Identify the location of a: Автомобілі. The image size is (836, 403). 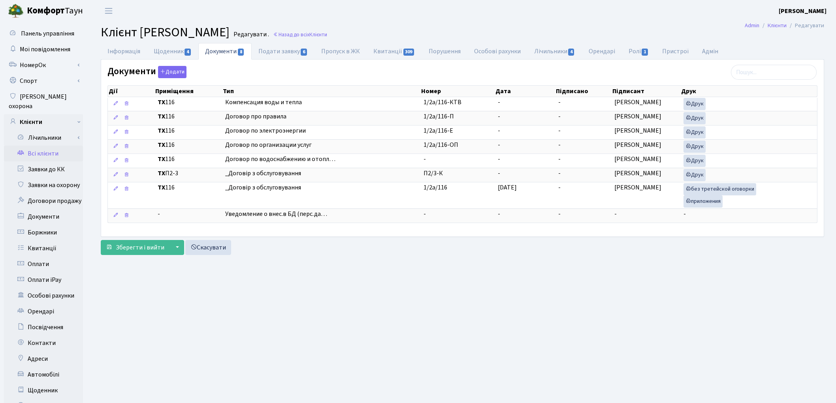
(43, 375).